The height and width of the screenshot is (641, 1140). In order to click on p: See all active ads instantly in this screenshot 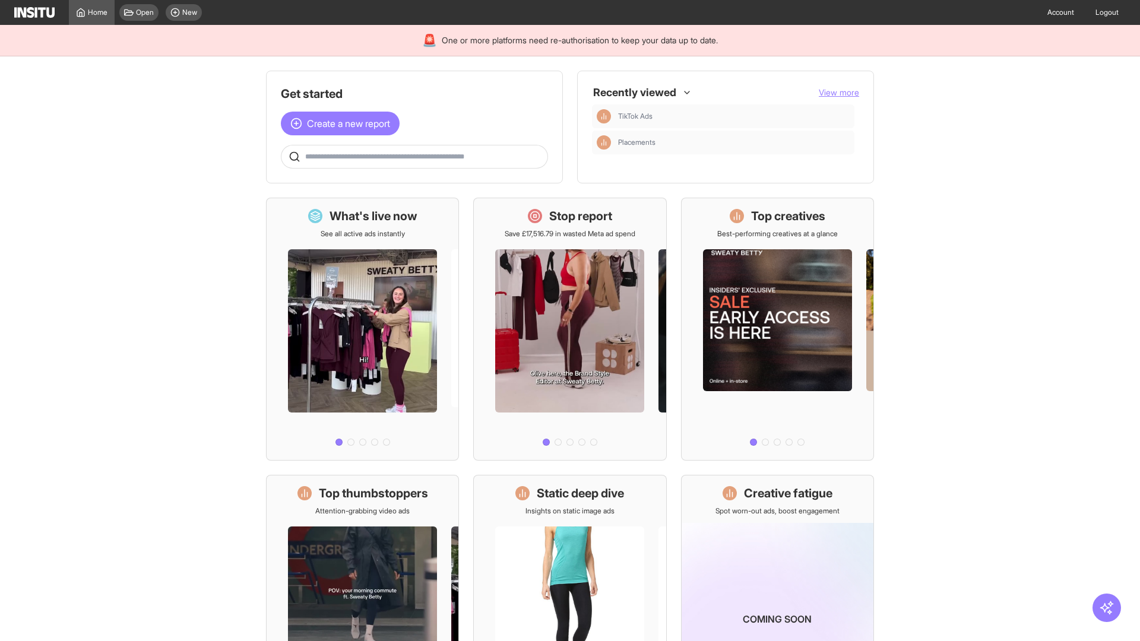, I will do `click(363, 234)`.